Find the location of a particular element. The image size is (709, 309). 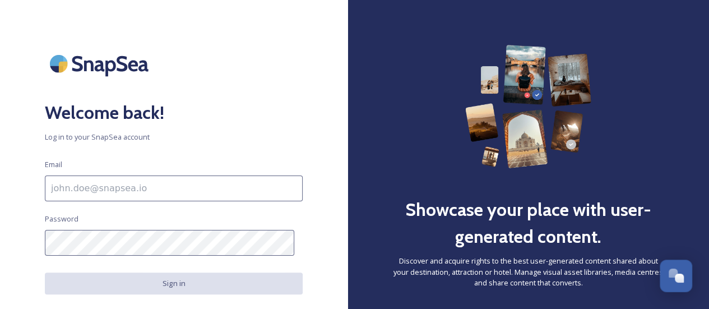

span: Password is located at coordinates (62, 218).